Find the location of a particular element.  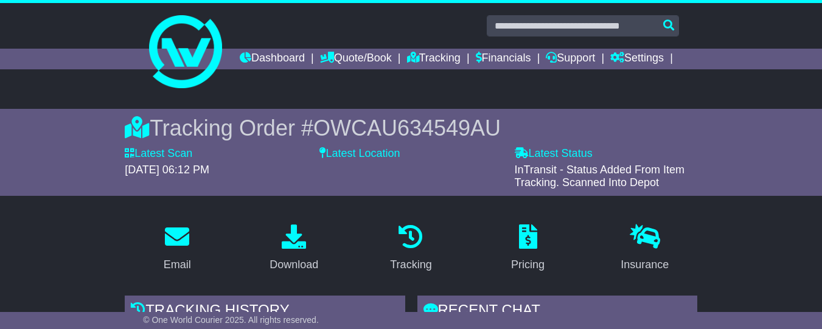

a: Email is located at coordinates (177, 249).